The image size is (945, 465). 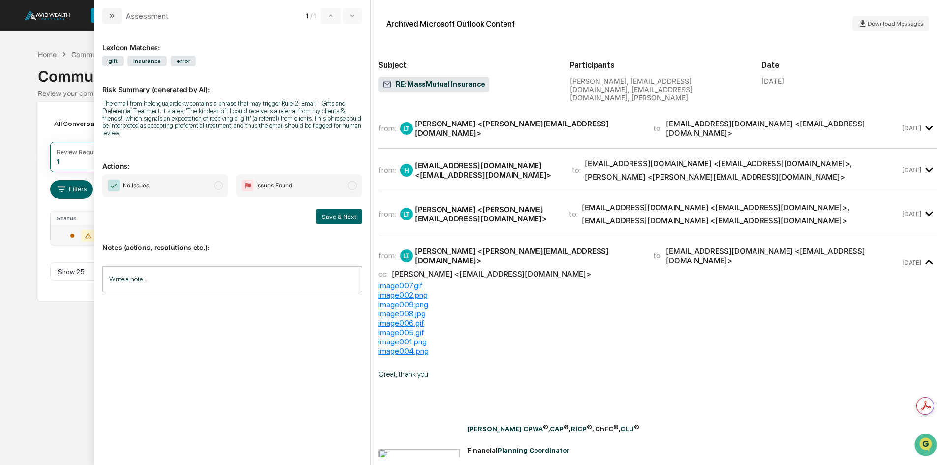 I want to click on button: Download Messages, so click(x=891, y=24).